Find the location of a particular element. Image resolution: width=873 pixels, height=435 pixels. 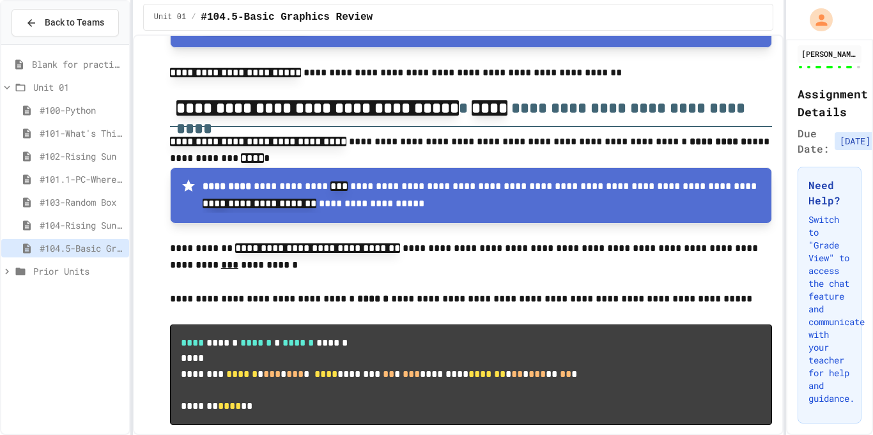

h3: Need Help? is located at coordinates (829, 193).